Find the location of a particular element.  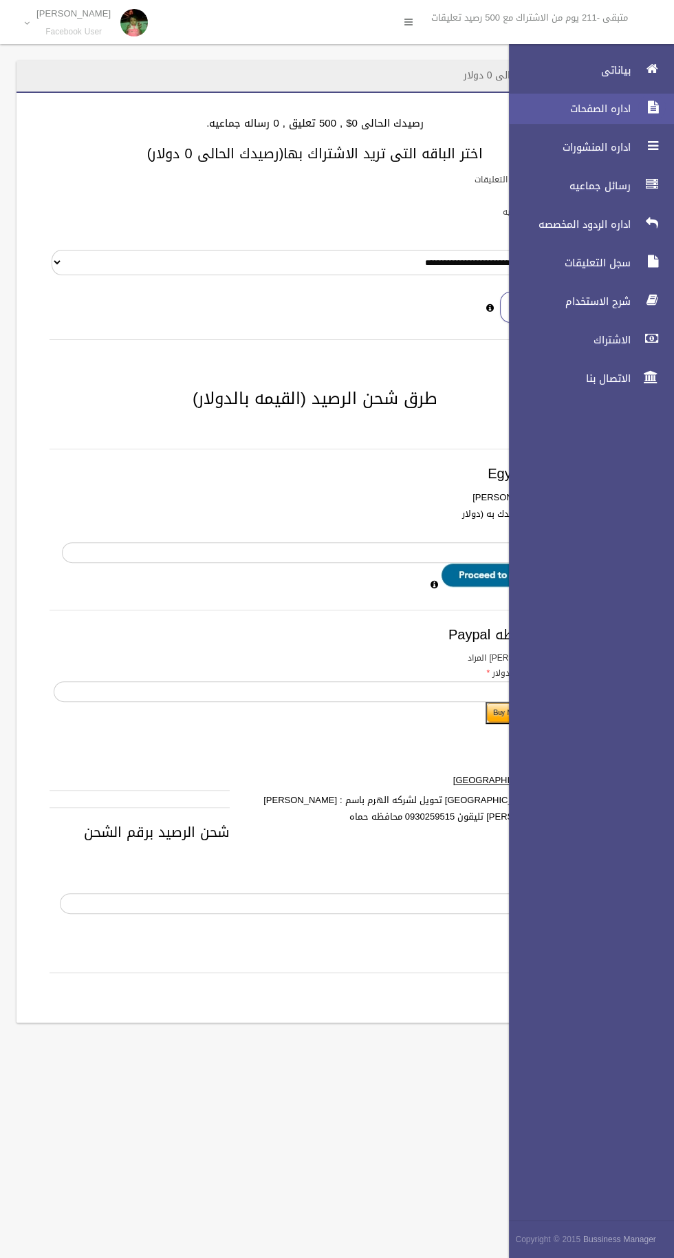

a: اداره الردود المخصصه is located at coordinates (585, 224).